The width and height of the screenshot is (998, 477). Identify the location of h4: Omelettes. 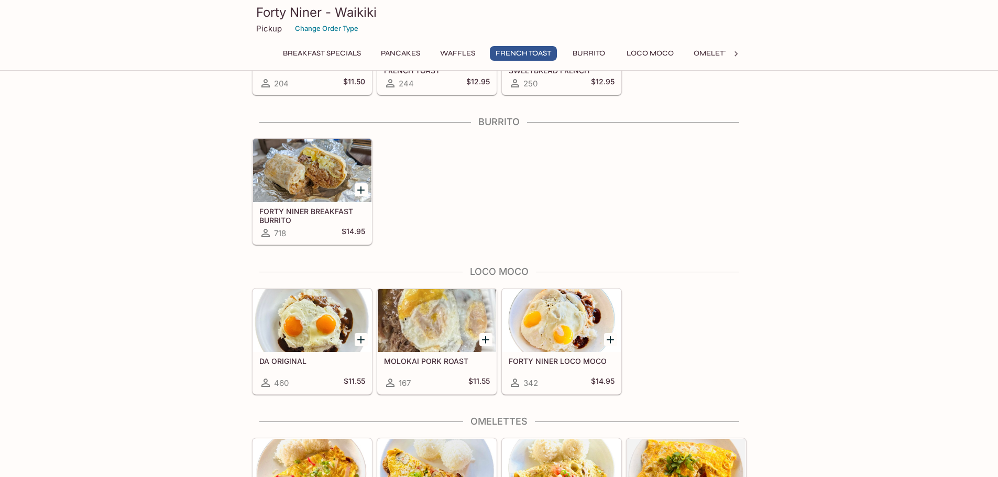
(499, 422).